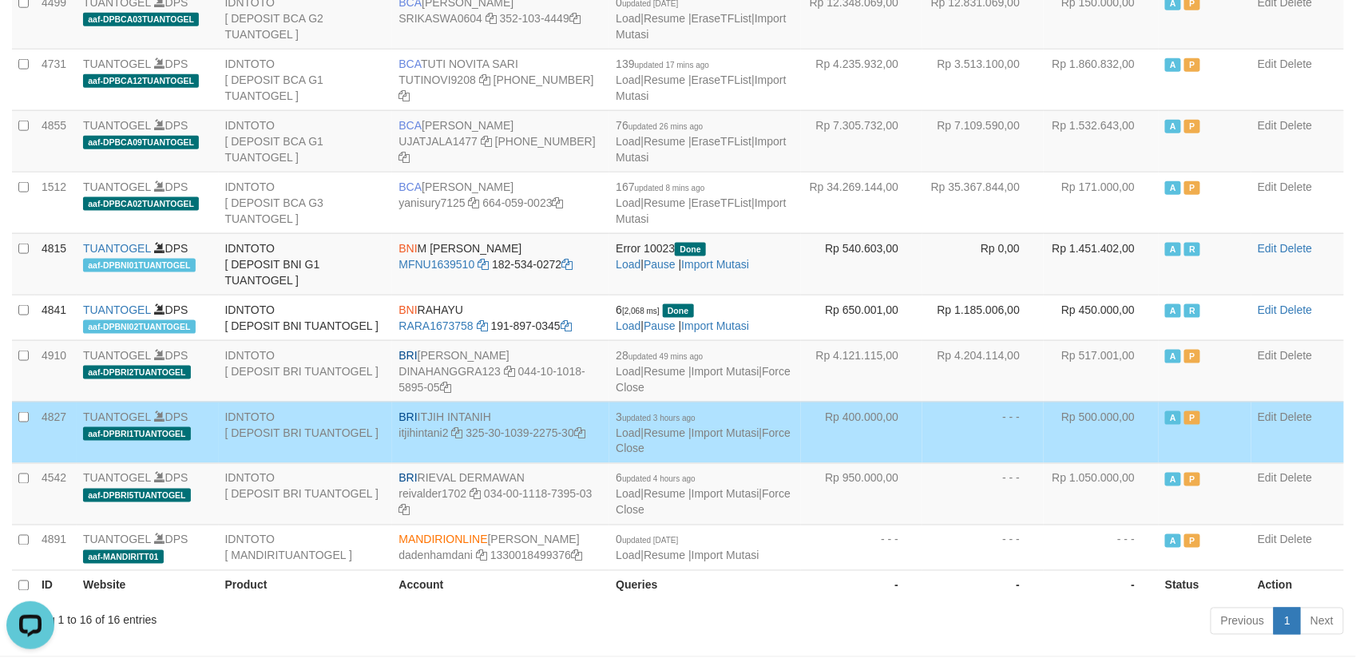 Image resolution: width=1356 pixels, height=662 pixels. I want to click on a: Copy yanisury7125 to clipboard, so click(474, 203).